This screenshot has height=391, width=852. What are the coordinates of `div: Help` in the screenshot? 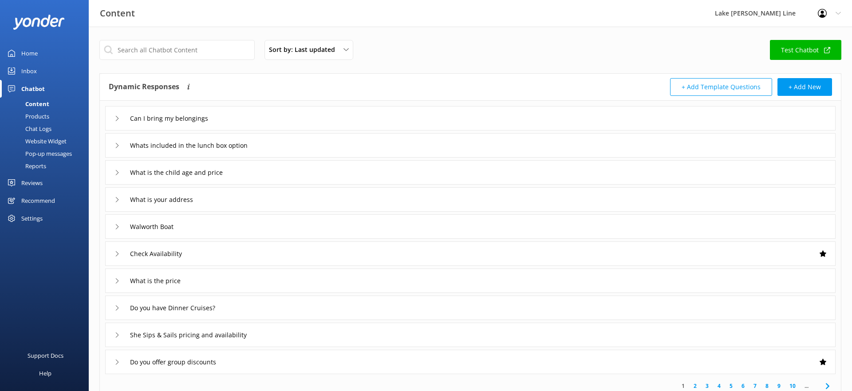 It's located at (45, 373).